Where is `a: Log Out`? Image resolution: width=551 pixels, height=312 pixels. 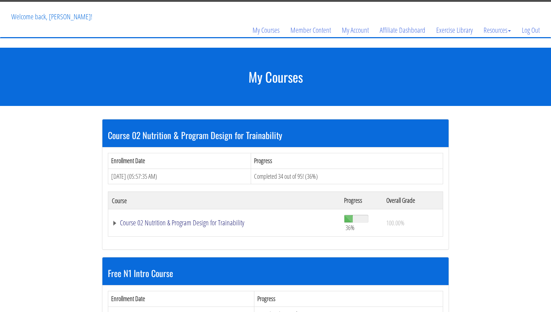
a: Log Out is located at coordinates (531, 30).